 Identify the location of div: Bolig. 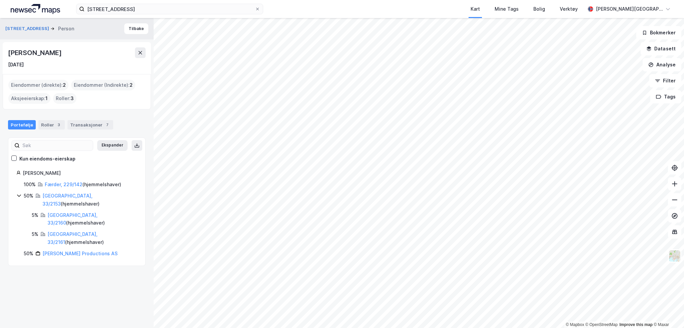
(539, 9).